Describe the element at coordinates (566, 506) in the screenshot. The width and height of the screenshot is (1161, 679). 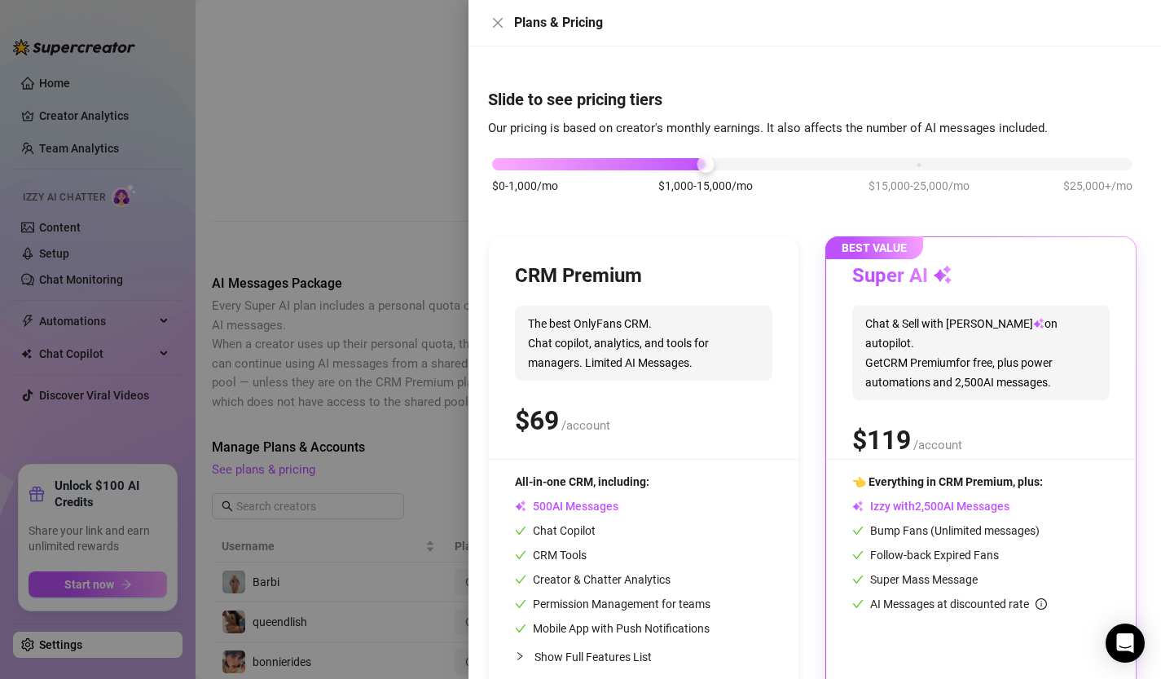
I see `span: AI Messages` at that location.